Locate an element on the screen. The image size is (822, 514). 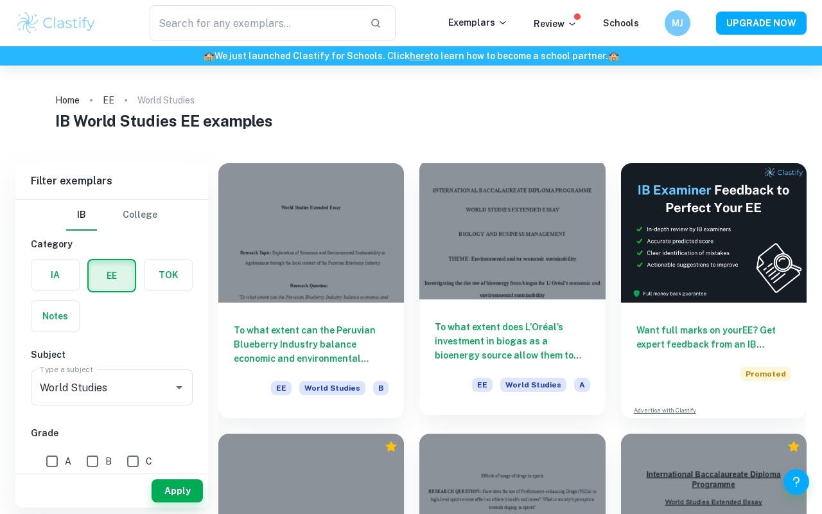
p: World Studies is located at coordinates (166, 100).